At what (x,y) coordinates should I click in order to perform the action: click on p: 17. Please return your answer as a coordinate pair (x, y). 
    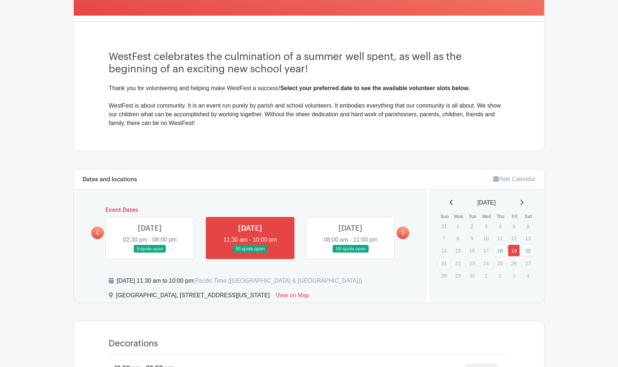
    Looking at the image, I should click on (485, 250).